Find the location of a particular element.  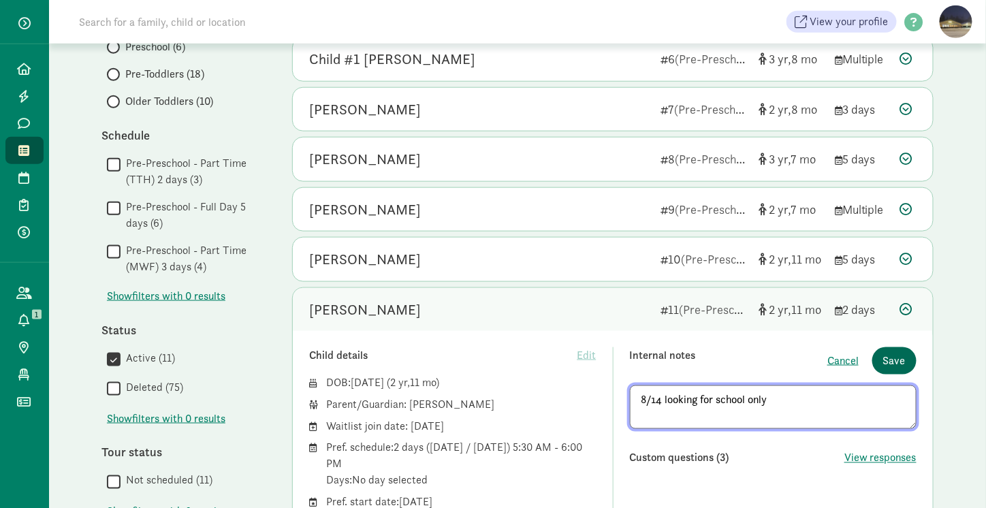

label: Not scheduled (11) is located at coordinates (166, 481).